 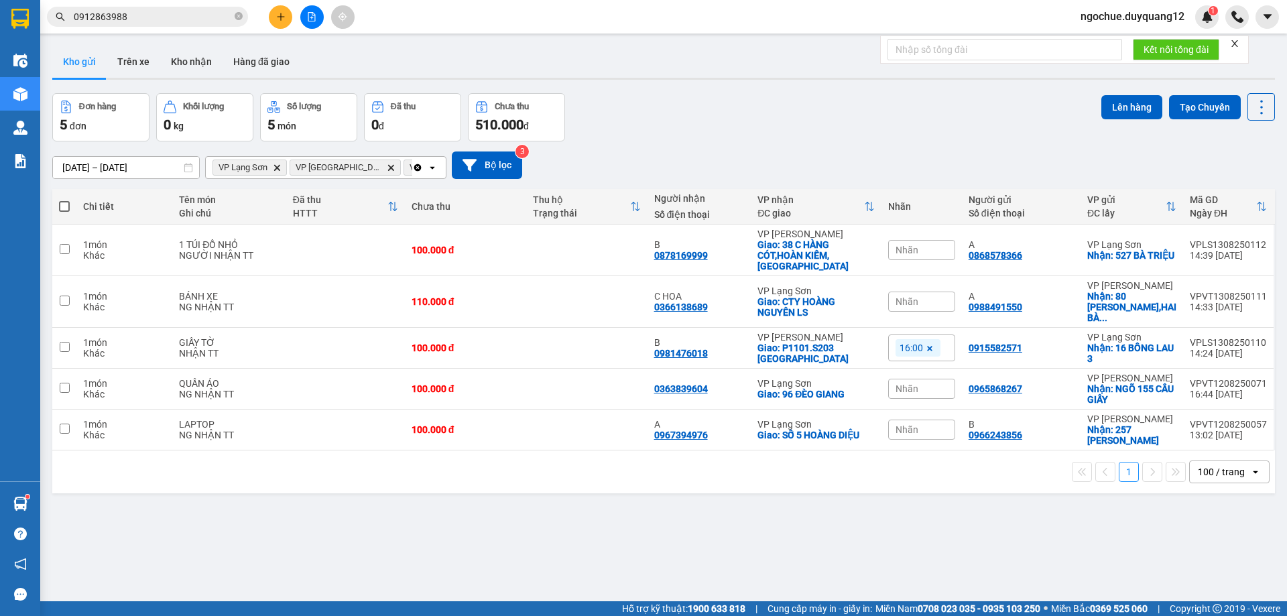 I want to click on div: Chưa thu, so click(x=465, y=206).